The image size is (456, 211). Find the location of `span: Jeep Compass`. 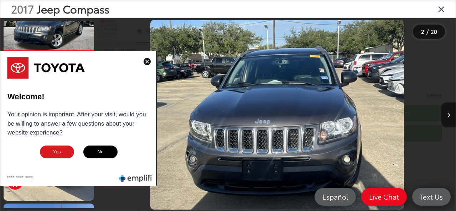

span: Jeep Compass is located at coordinates (73, 9).